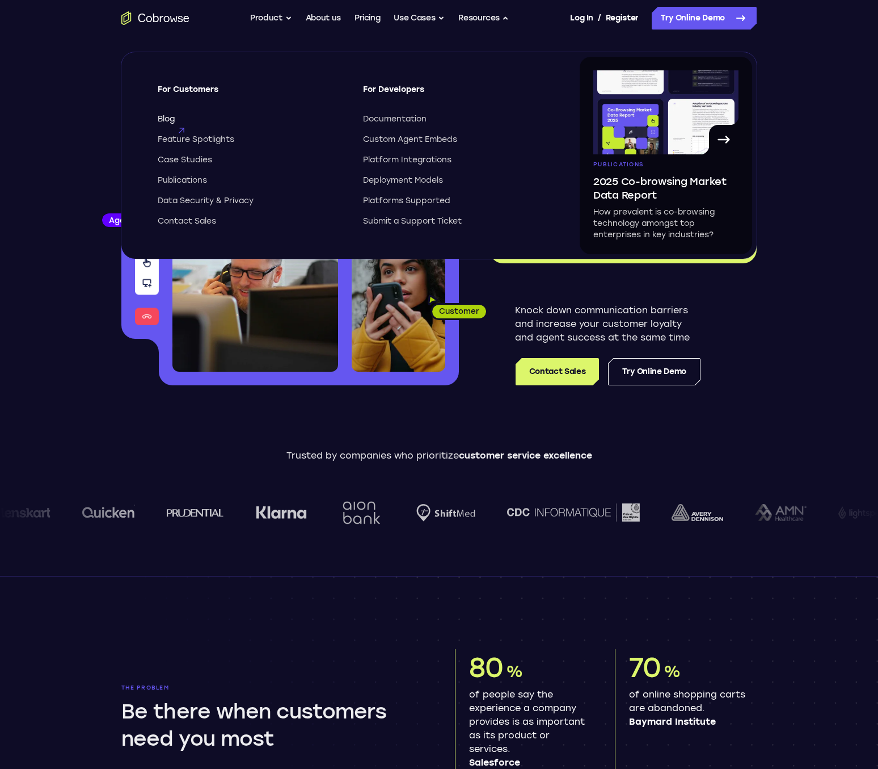 This screenshot has height=769, width=878. Describe the element at coordinates (645, 667) in the screenshot. I see `span: 70` at that location.